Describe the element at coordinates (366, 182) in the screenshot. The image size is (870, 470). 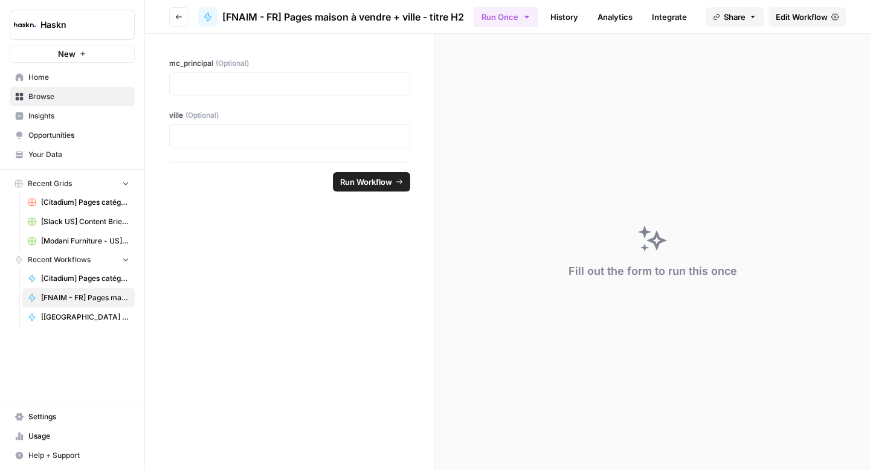
I see `span: Run Workflow` at that location.